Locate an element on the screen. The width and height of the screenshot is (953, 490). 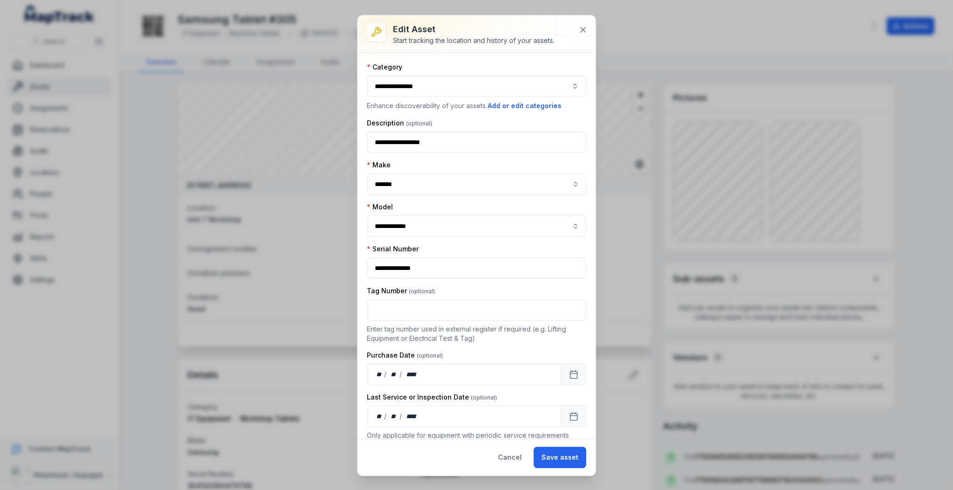
label: Model is located at coordinates (380, 207).